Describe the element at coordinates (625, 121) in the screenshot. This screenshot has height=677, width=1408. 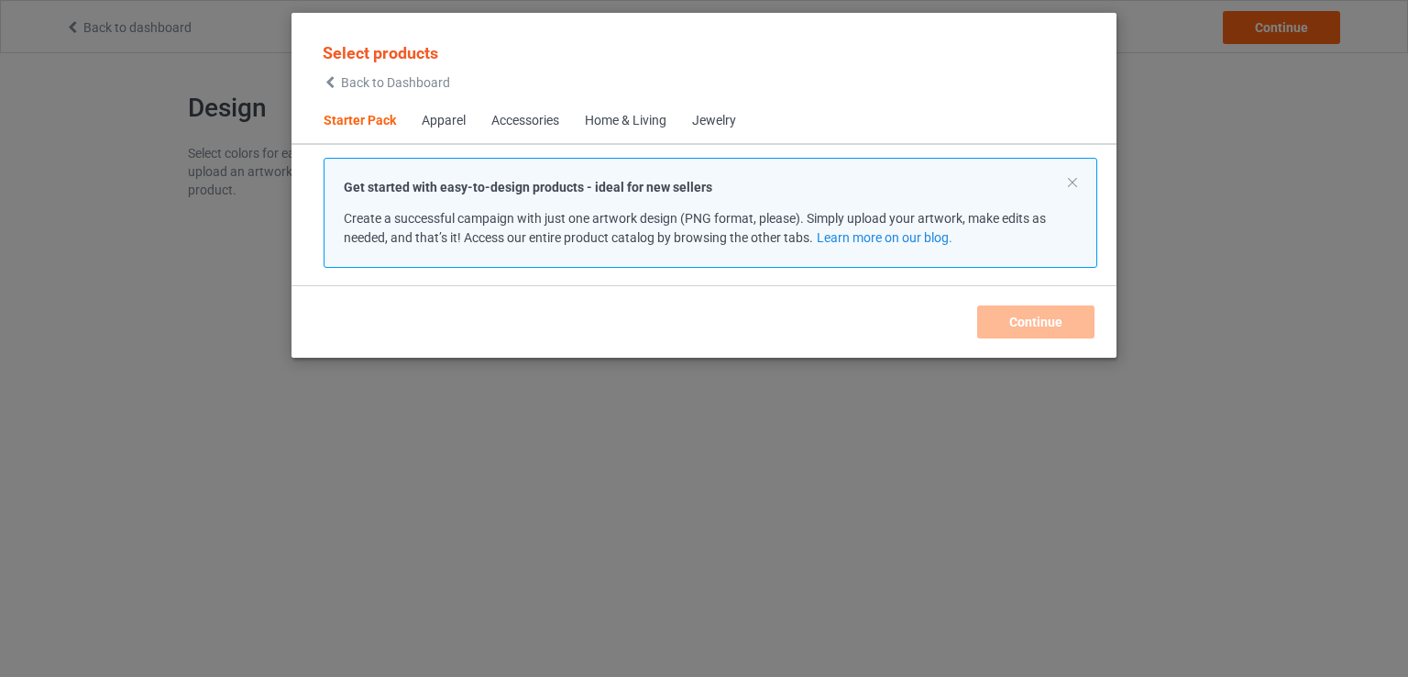
I see `div: Home & Living` at that location.